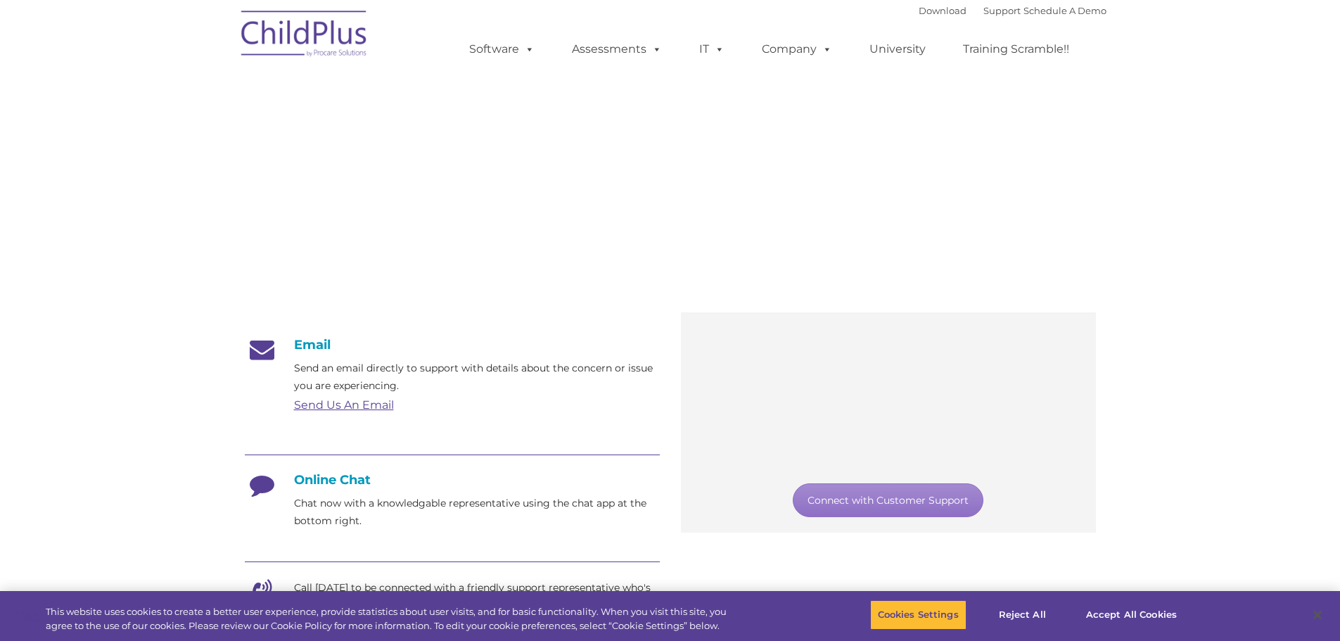  What do you see at coordinates (897, 49) in the screenshot?
I see `a: University` at bounding box center [897, 49].